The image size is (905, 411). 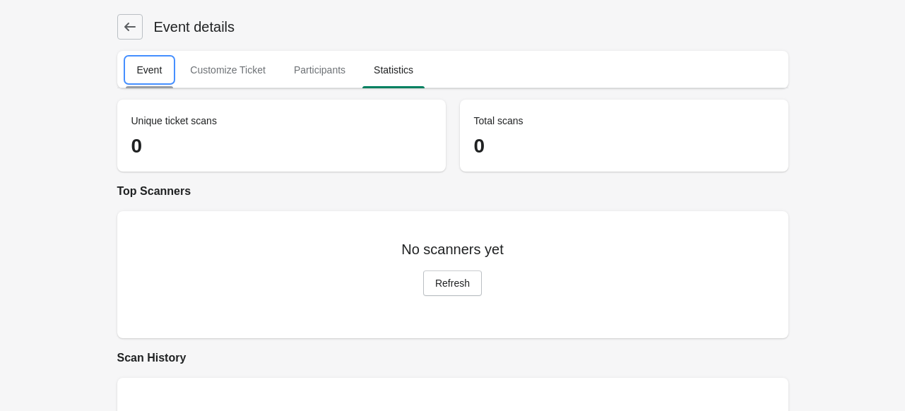 I want to click on span: Customize Ticket, so click(x=228, y=70).